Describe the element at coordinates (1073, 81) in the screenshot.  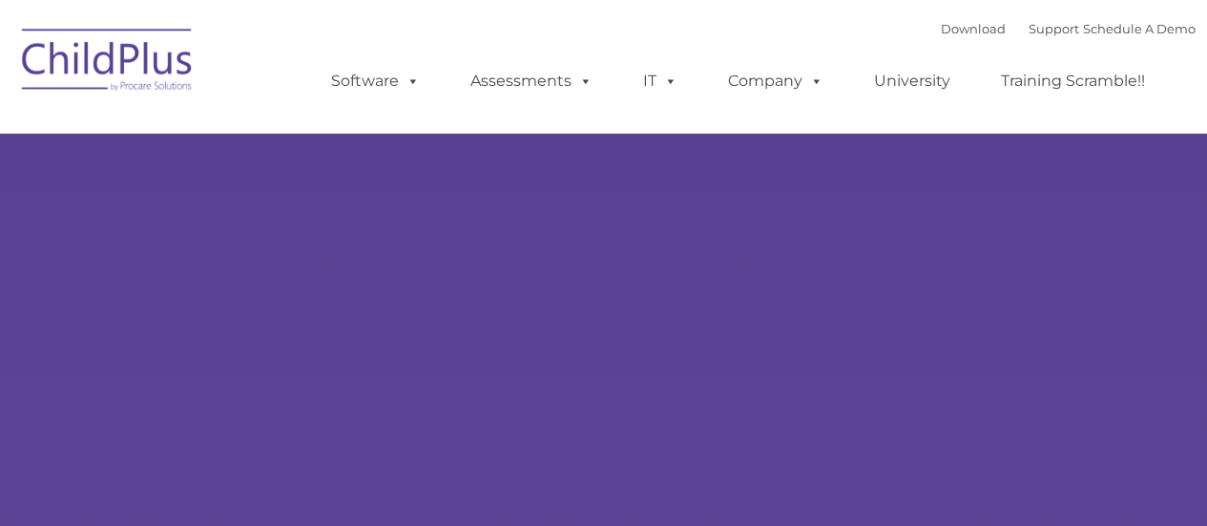
I see `a: Training Scramble!!` at that location.